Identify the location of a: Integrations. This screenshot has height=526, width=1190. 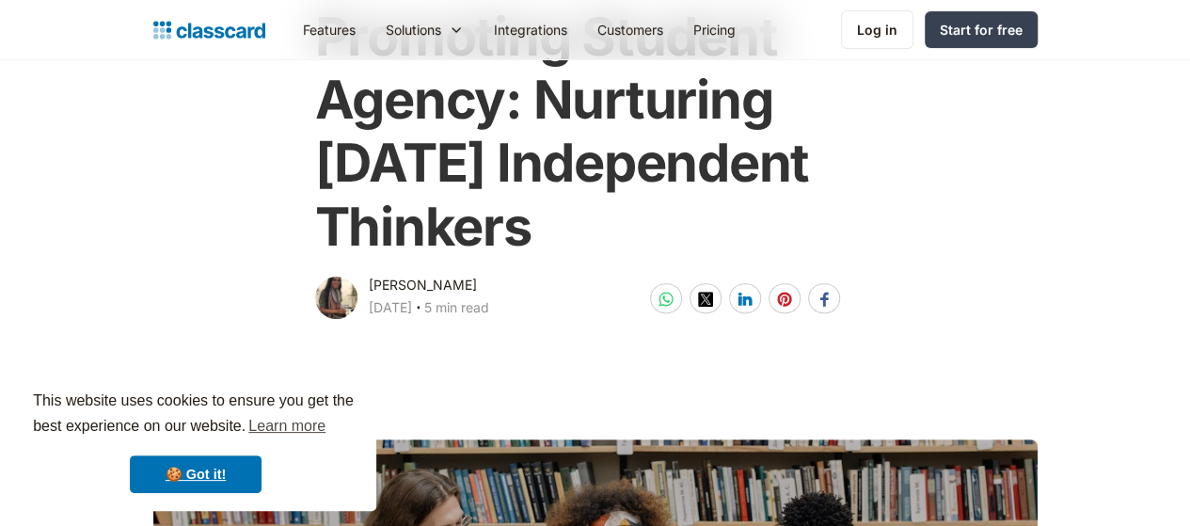
(530, 29).